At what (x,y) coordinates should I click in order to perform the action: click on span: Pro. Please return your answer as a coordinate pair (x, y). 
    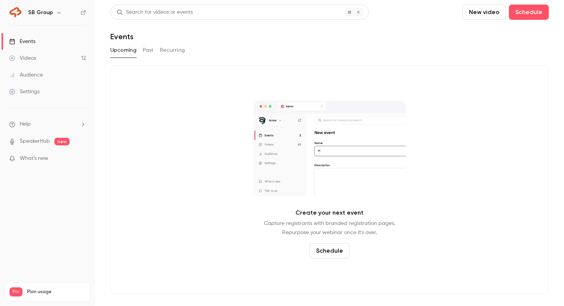
    Looking at the image, I should click on (16, 292).